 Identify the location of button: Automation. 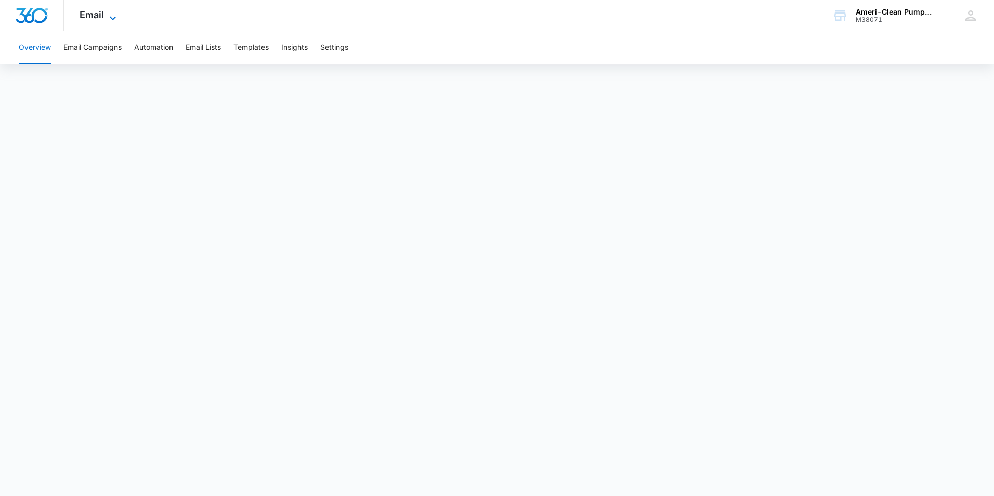
(153, 48).